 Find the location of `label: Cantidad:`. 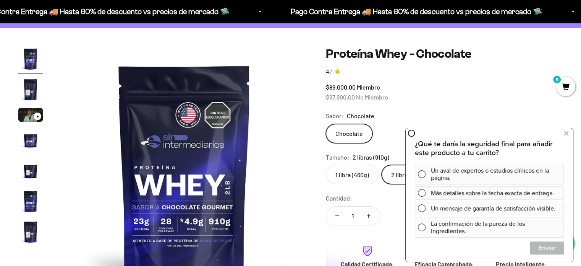

label: Cantidad: is located at coordinates (339, 198).